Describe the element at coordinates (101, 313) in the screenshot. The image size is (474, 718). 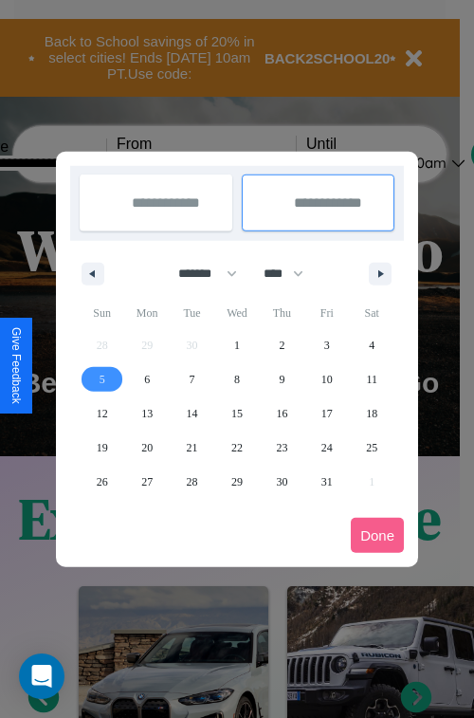
I see `span: Sun` at that location.